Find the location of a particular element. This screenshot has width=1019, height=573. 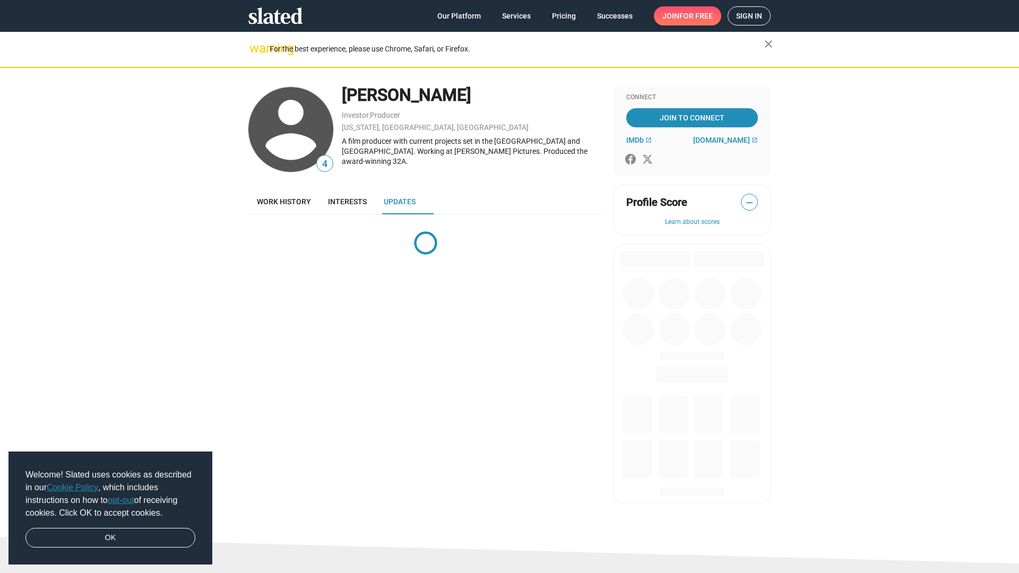

span: Services is located at coordinates (516, 16).